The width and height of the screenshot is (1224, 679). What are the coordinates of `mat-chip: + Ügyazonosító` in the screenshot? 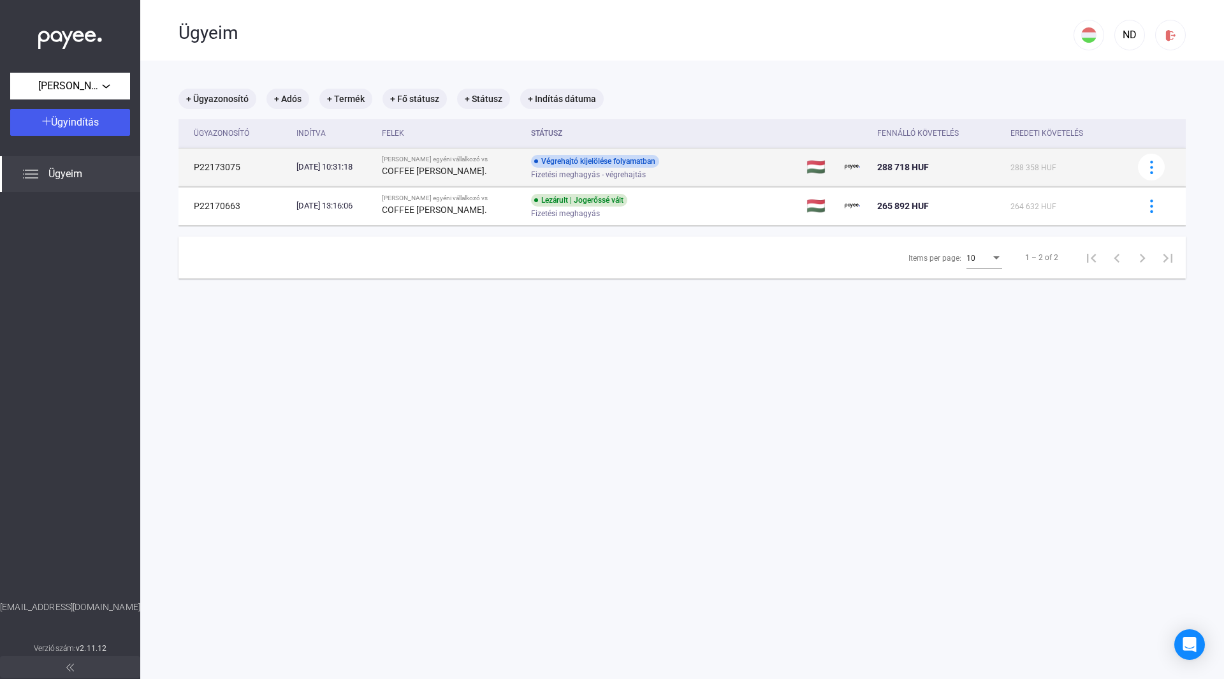 It's located at (217, 99).